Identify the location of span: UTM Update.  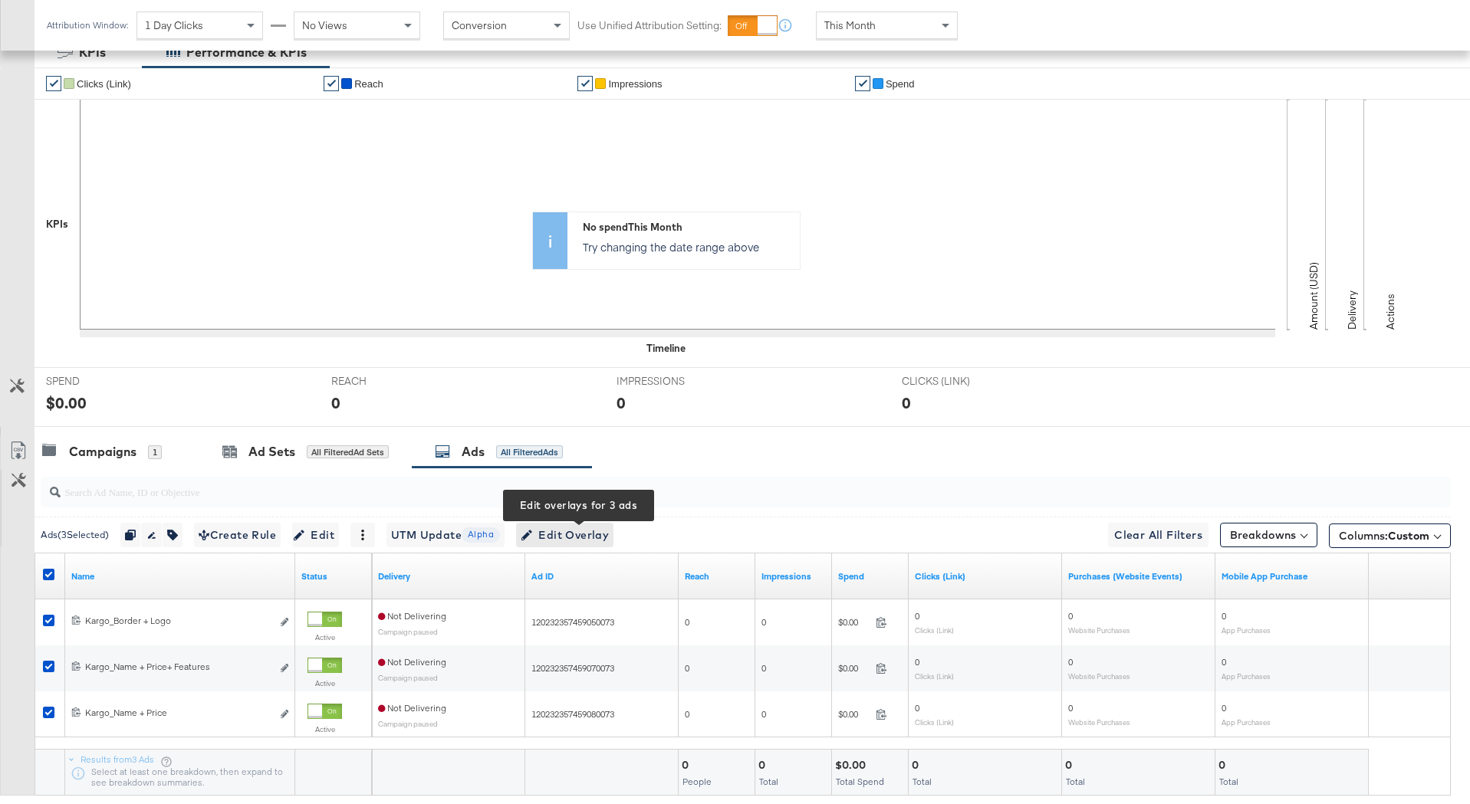
(446, 535).